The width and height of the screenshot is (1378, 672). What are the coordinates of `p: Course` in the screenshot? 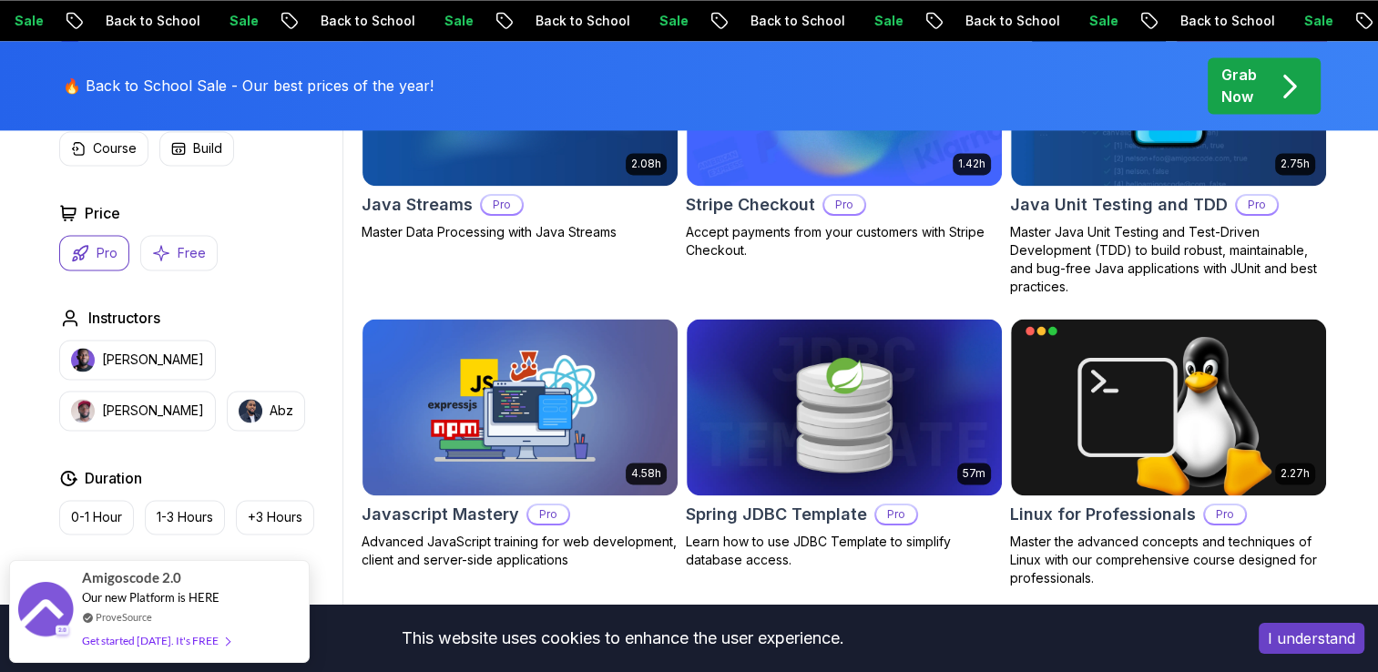 It's located at (115, 148).